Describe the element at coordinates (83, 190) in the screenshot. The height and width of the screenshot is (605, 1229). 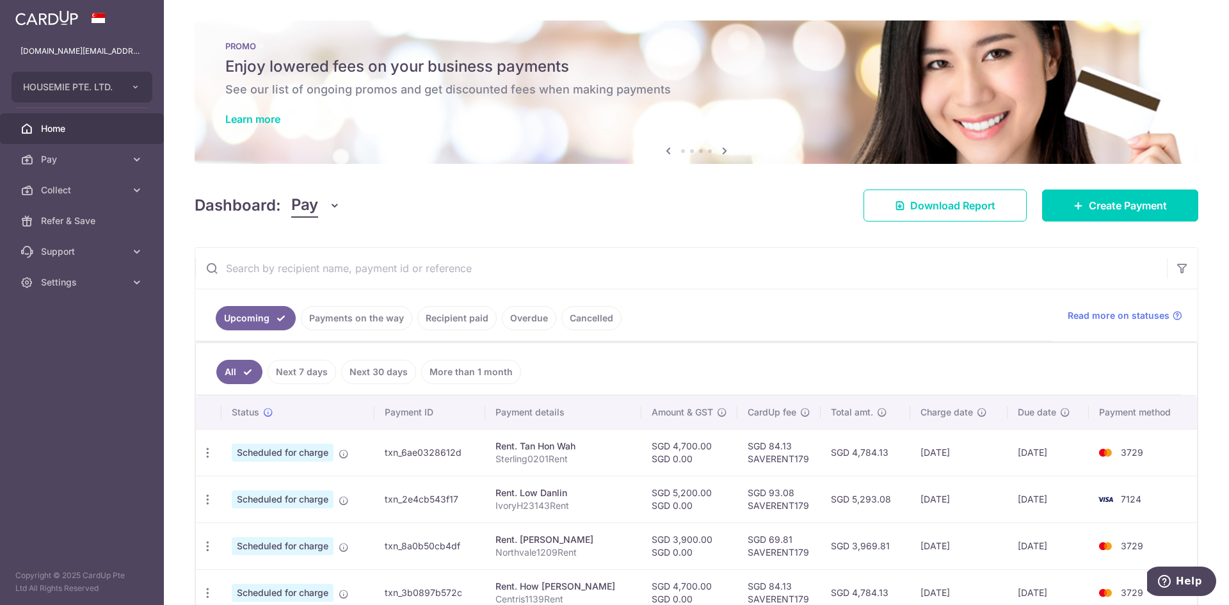
I see `span: Collect` at that location.